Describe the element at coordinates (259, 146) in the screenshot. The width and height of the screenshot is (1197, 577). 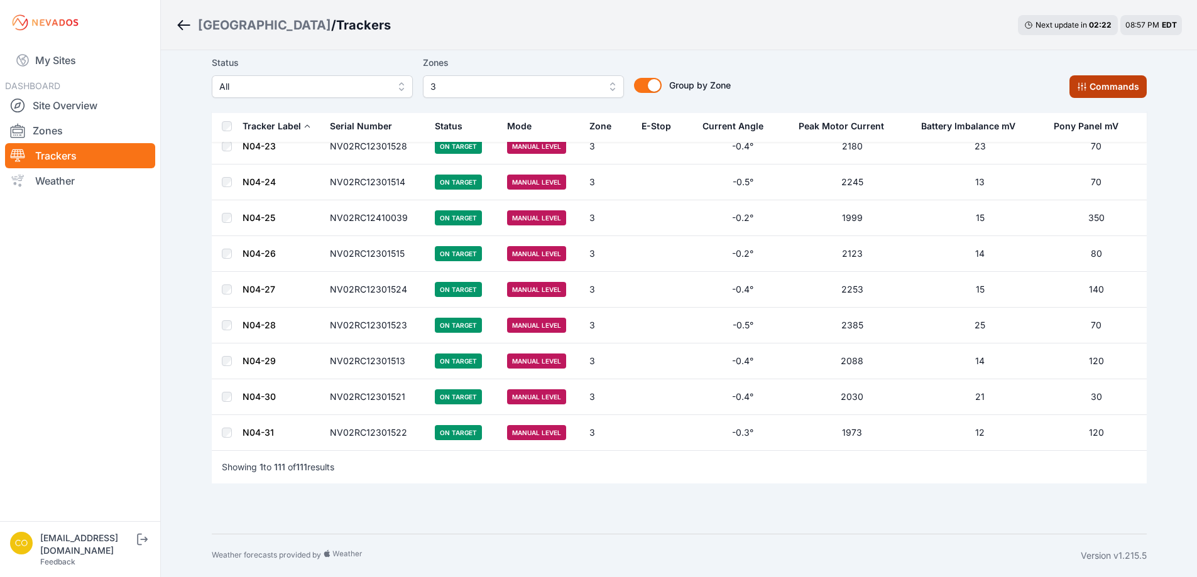
I see `a: N04-23` at that location.